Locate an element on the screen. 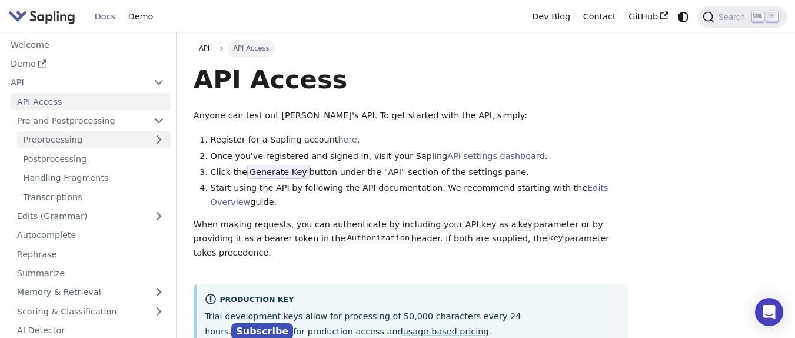  a: Welcome is located at coordinates (87, 44).